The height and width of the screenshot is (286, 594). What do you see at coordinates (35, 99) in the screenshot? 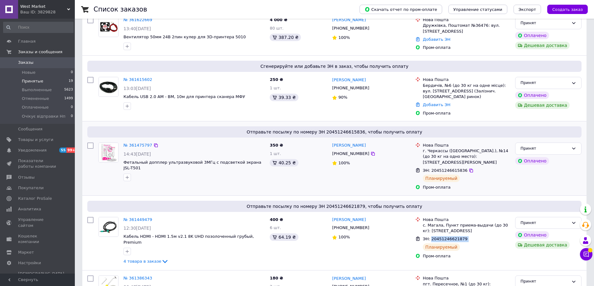
I see `span: Отмененные` at bounding box center [35, 99].